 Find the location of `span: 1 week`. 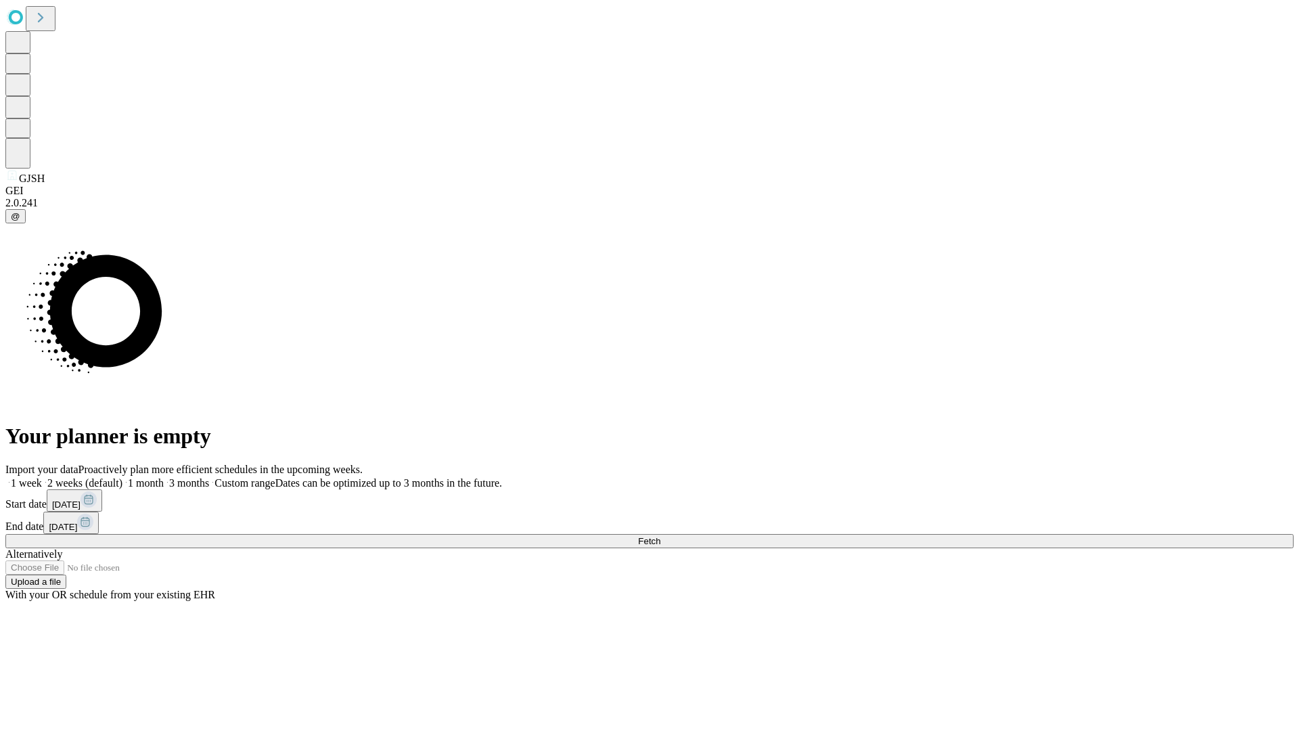

span: 1 week is located at coordinates (26, 483).